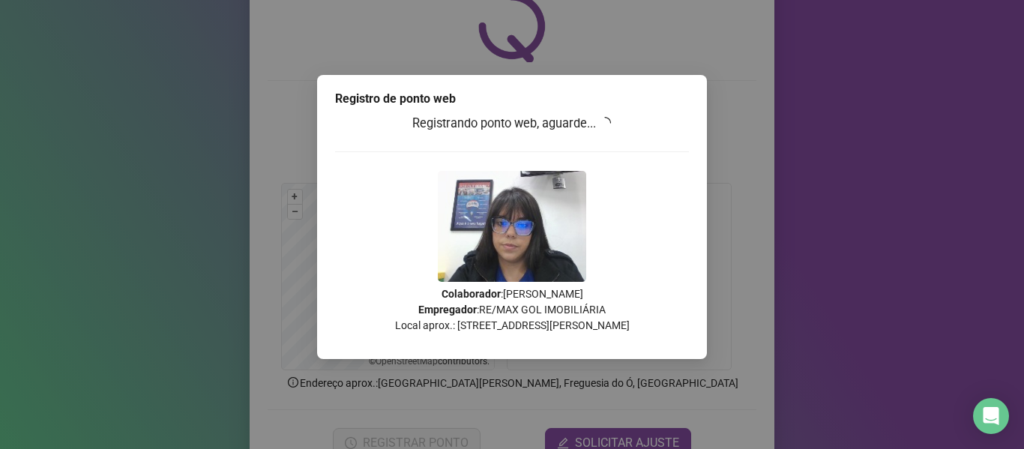  Describe the element at coordinates (512, 124) in the screenshot. I see `h3: Registrando ponto web, aguarde...` at that location.